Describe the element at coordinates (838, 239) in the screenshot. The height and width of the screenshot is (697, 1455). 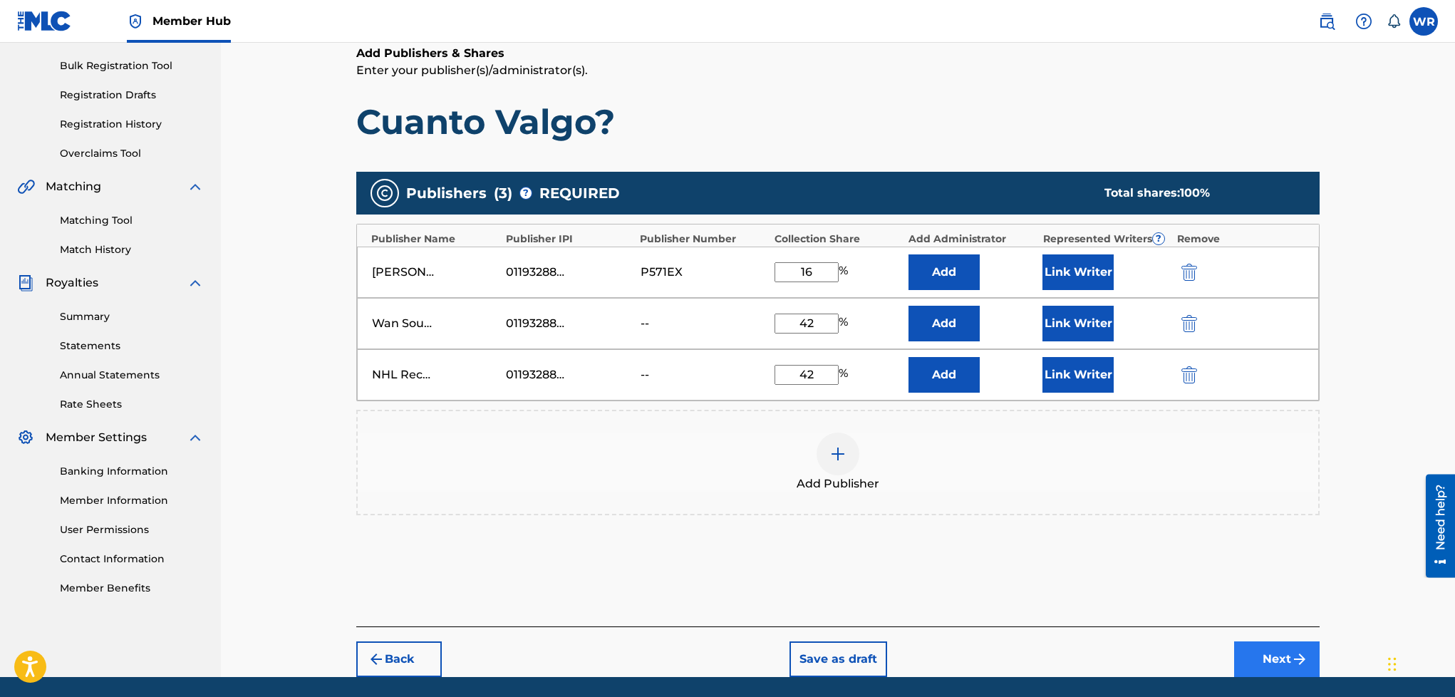
I see `div: Collection Share` at that location.